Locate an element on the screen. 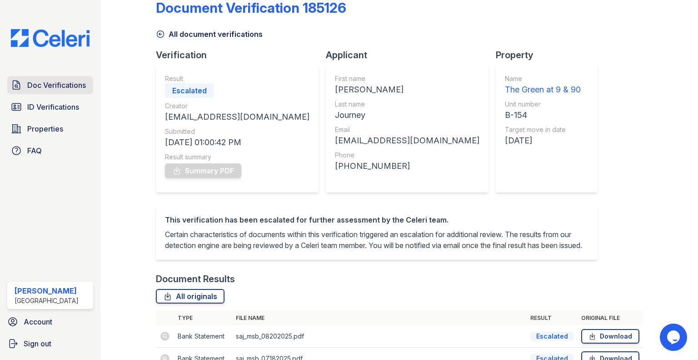  a: FAQ is located at coordinates (50, 151).